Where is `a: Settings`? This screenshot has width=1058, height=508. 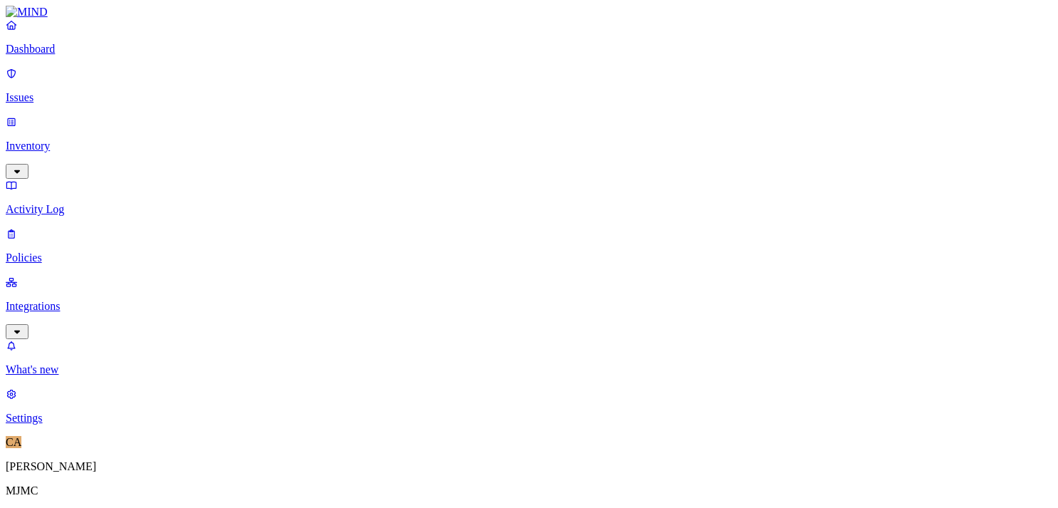
a: Settings is located at coordinates (529, 406).